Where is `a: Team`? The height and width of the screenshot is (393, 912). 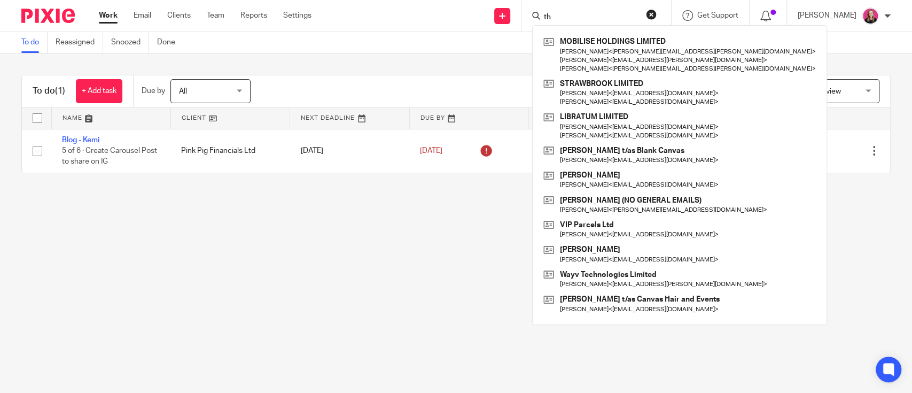
a: Team is located at coordinates (215, 15).